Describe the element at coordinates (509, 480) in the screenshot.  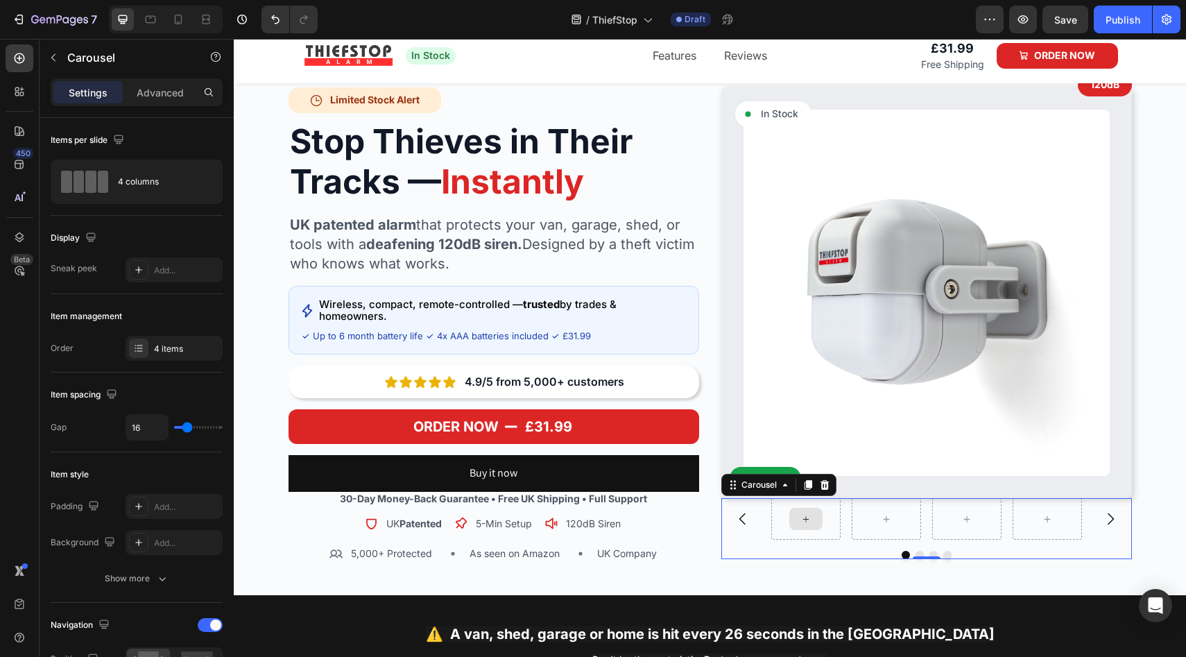
I see `button: Carousel Back Arrow` at that location.